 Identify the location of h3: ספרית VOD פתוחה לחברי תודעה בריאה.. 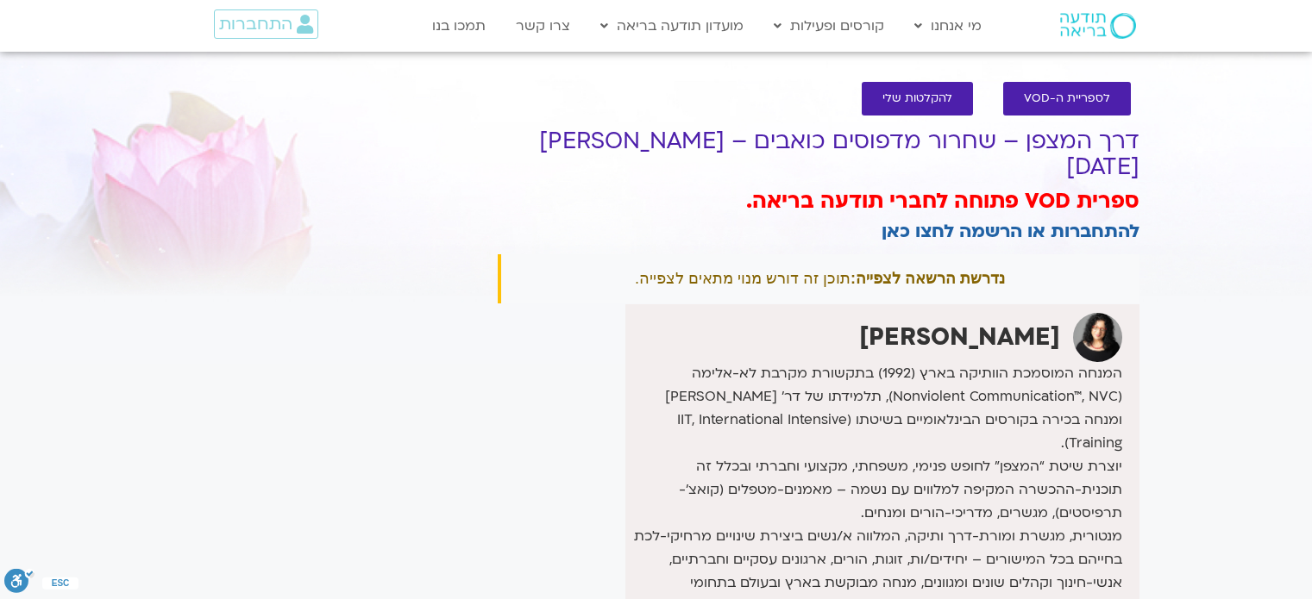
(819, 202).